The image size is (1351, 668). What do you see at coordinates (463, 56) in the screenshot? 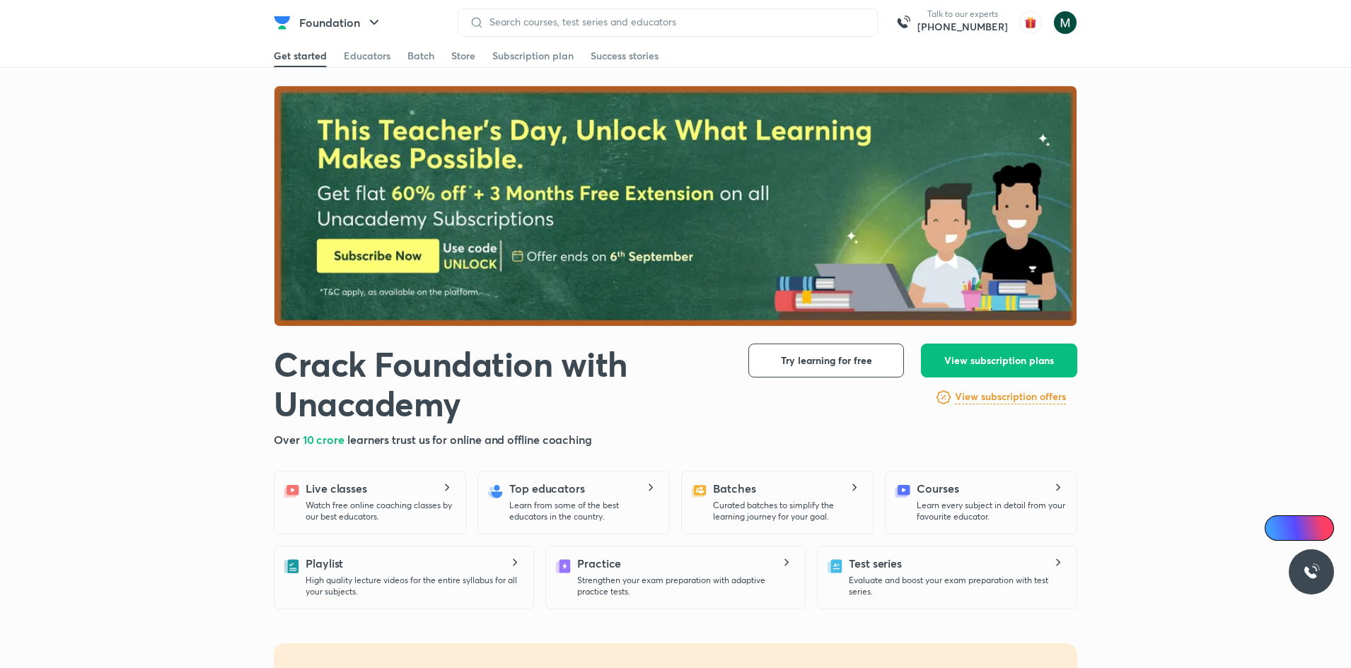
I see `div: Store` at bounding box center [463, 56].